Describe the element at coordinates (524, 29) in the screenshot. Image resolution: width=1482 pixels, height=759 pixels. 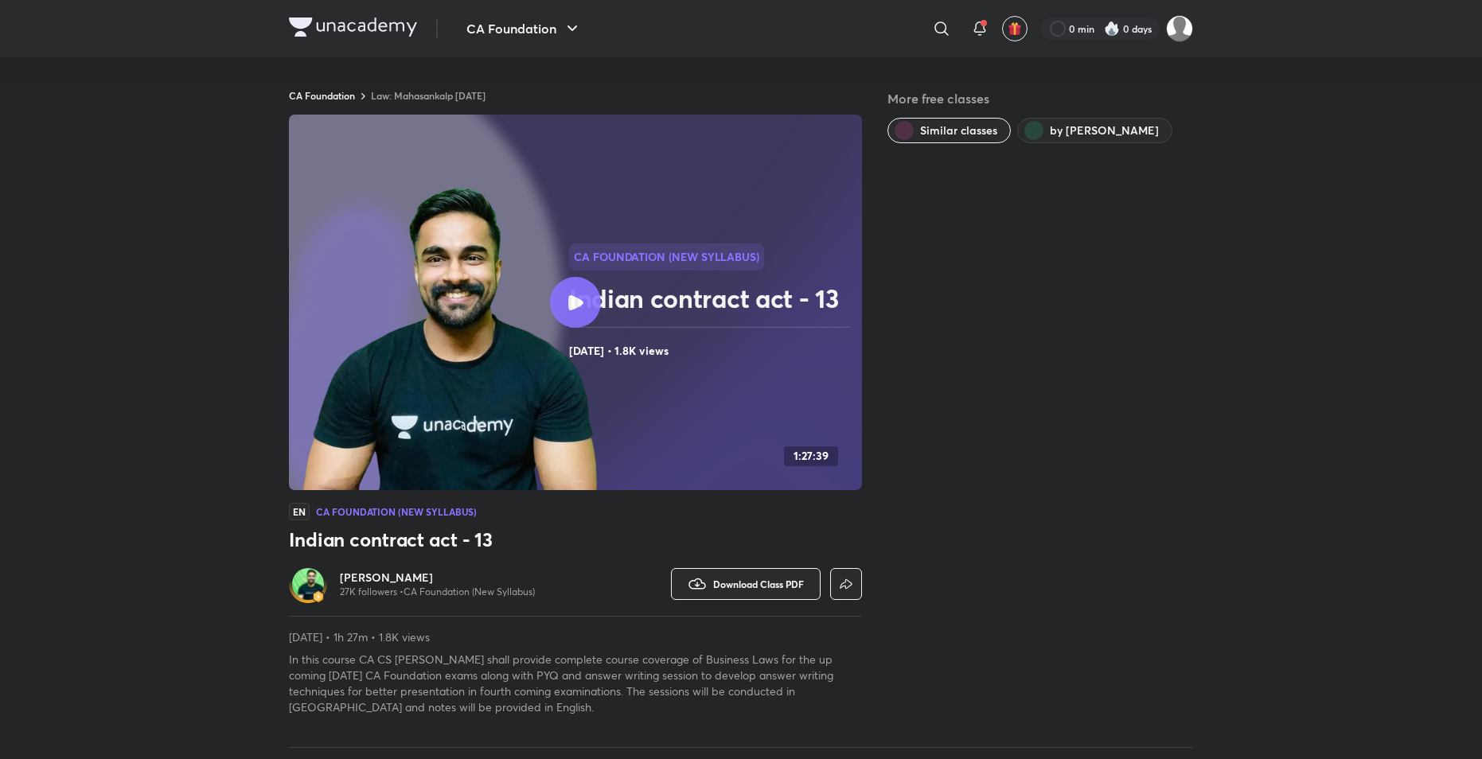
I see `button: CA Foundation` at that location.